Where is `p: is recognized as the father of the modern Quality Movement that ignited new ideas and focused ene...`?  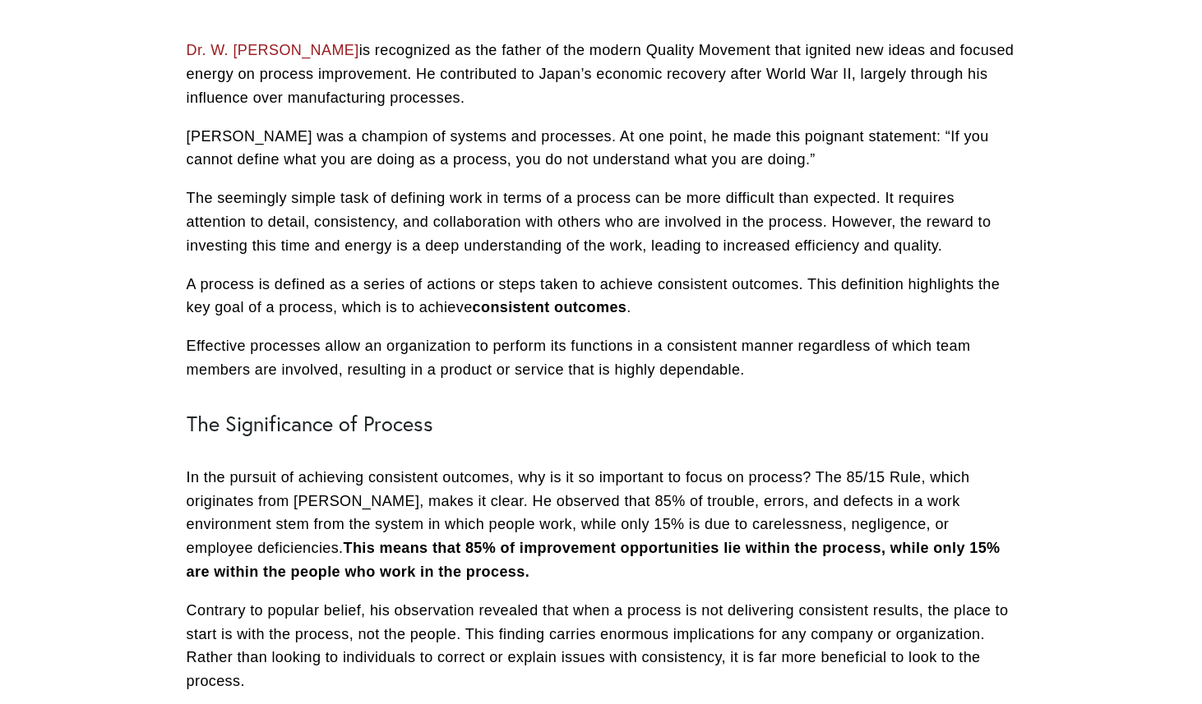 p: is recognized as the father of the modern Quality Movement that ignited new ideas and focused ene... is located at coordinates (601, 74).